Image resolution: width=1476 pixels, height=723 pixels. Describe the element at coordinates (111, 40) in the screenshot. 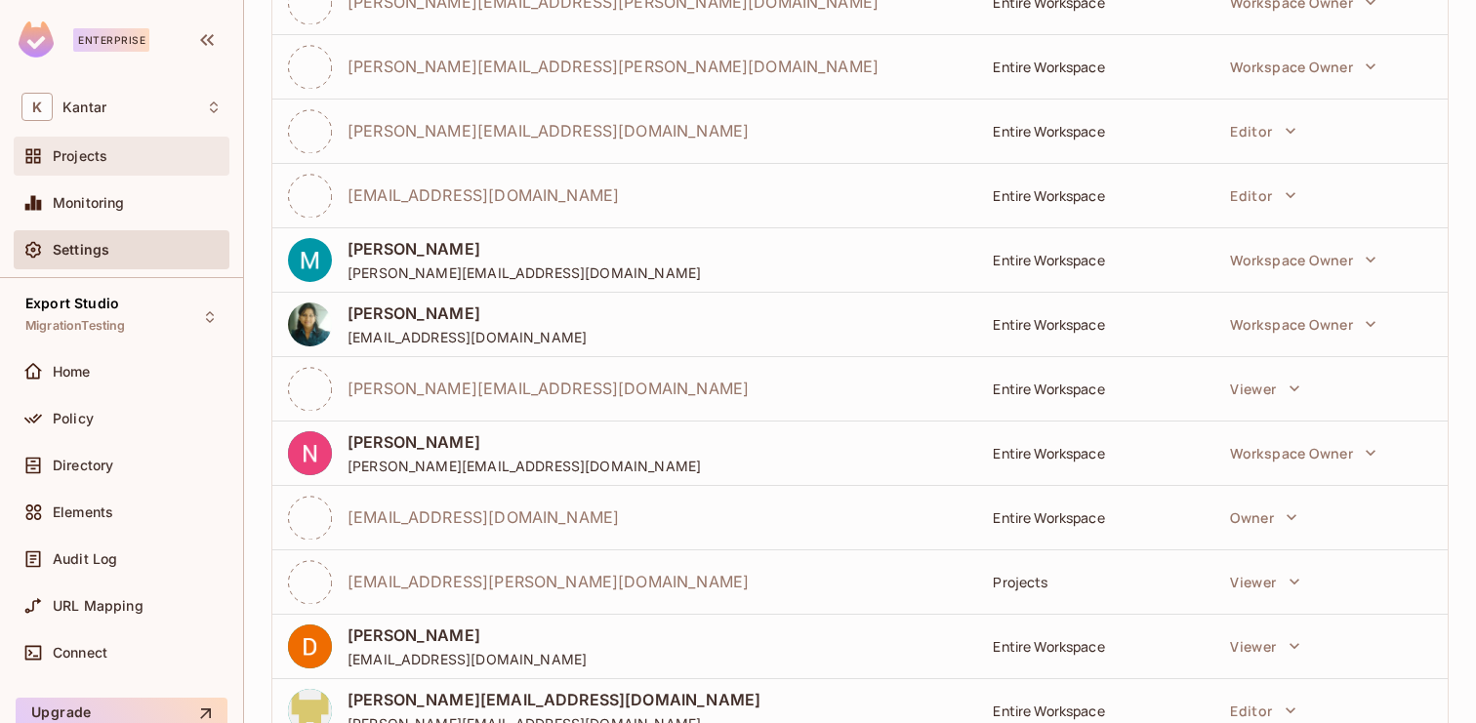

I see `div: Enterprise` at that location.